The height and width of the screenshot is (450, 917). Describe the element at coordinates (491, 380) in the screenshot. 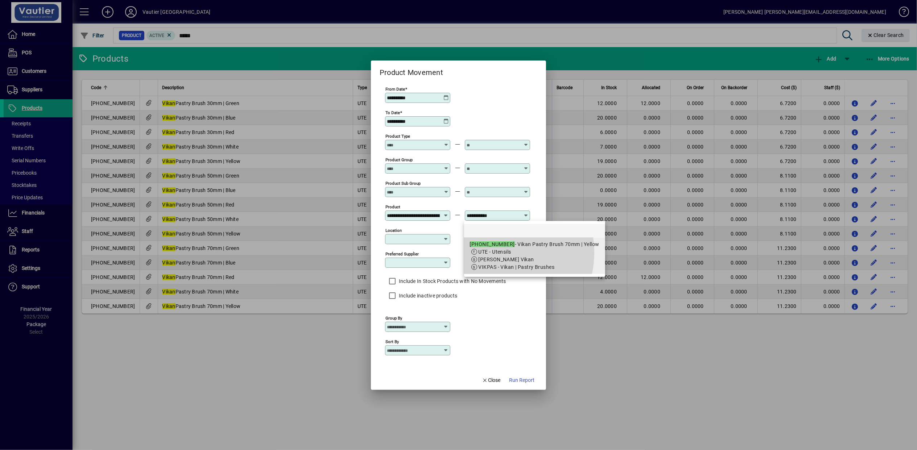

I see `span: Close` at that location.